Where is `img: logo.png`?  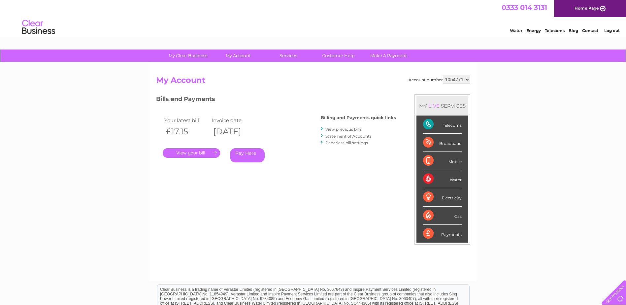
img: logo.png is located at coordinates (39, 27).